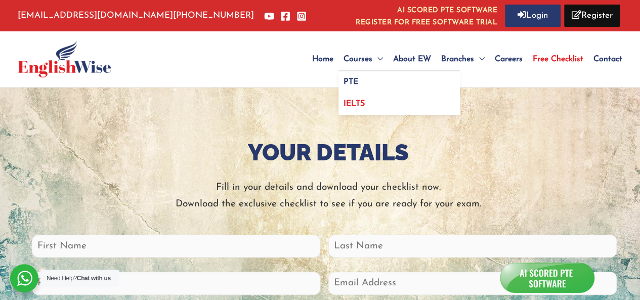 This screenshot has height=300, width=640. What do you see at coordinates (399, 104) in the screenshot?
I see `a: IELTS` at bounding box center [399, 104].